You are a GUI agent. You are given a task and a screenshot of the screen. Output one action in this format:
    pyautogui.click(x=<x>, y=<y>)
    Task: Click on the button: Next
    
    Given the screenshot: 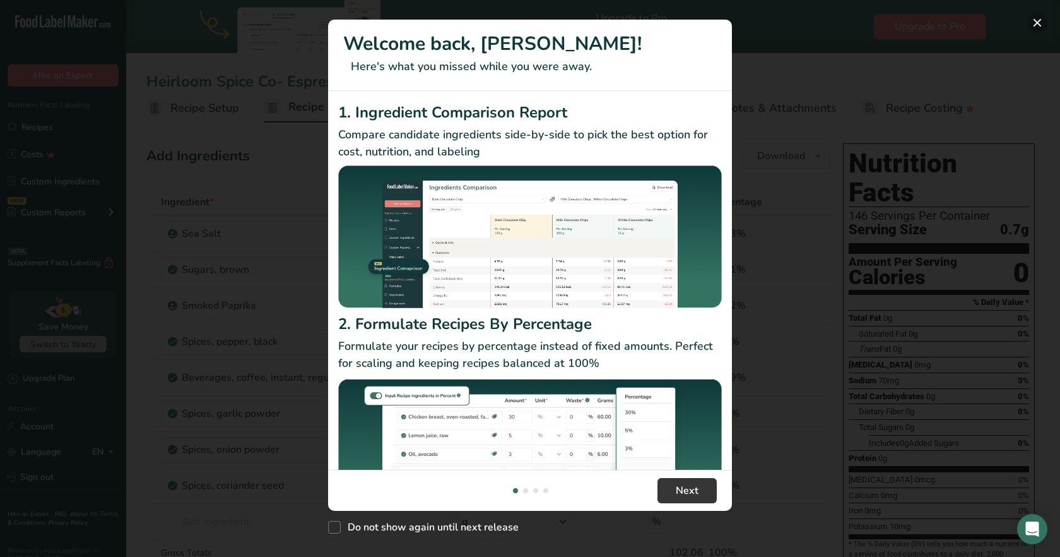 What is the action you would take?
    pyautogui.click(x=687, y=490)
    